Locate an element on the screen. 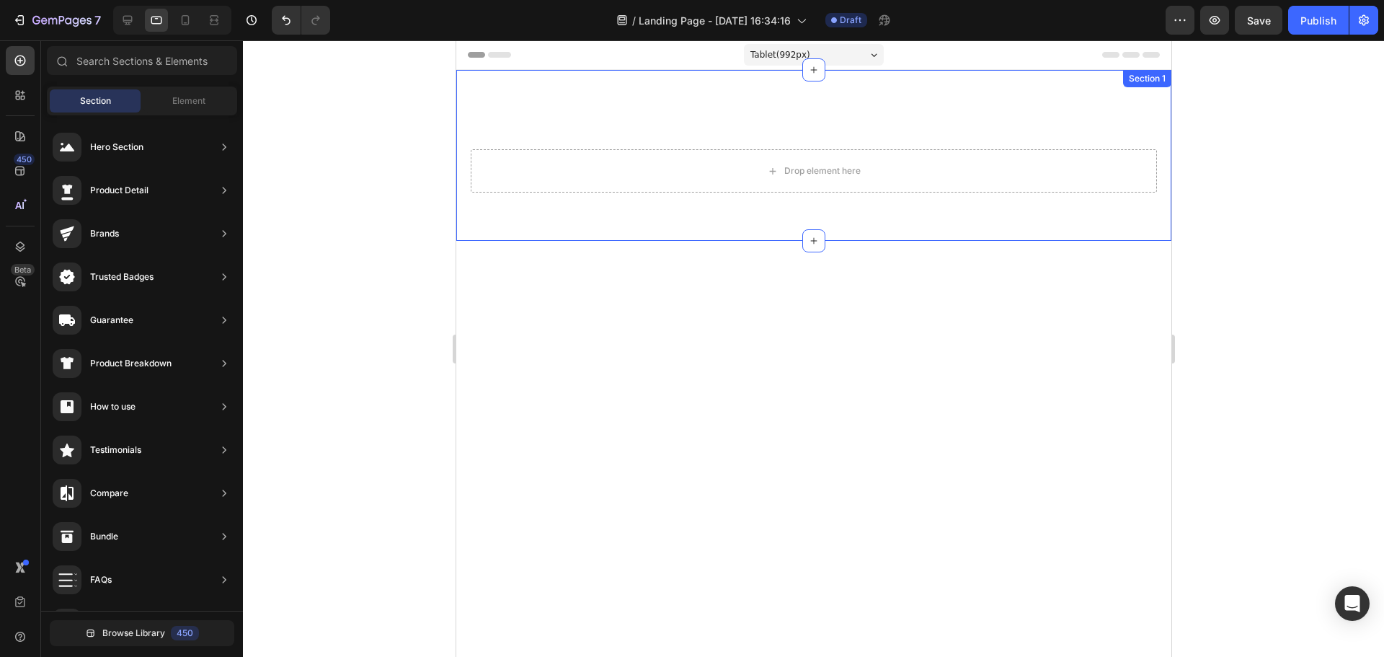 The height and width of the screenshot is (657, 1384). div: Drop element here is located at coordinates (366, 130).